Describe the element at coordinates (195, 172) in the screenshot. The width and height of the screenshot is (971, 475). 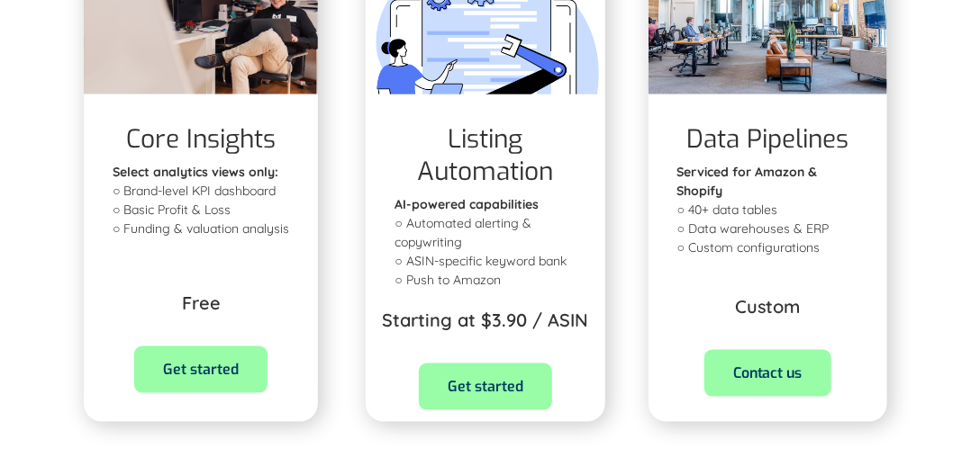
I see `strong: Select analytics views only: ‍` at that location.